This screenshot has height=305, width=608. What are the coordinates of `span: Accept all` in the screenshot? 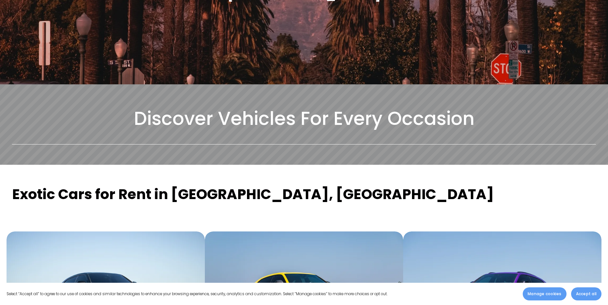 It's located at (586, 294).